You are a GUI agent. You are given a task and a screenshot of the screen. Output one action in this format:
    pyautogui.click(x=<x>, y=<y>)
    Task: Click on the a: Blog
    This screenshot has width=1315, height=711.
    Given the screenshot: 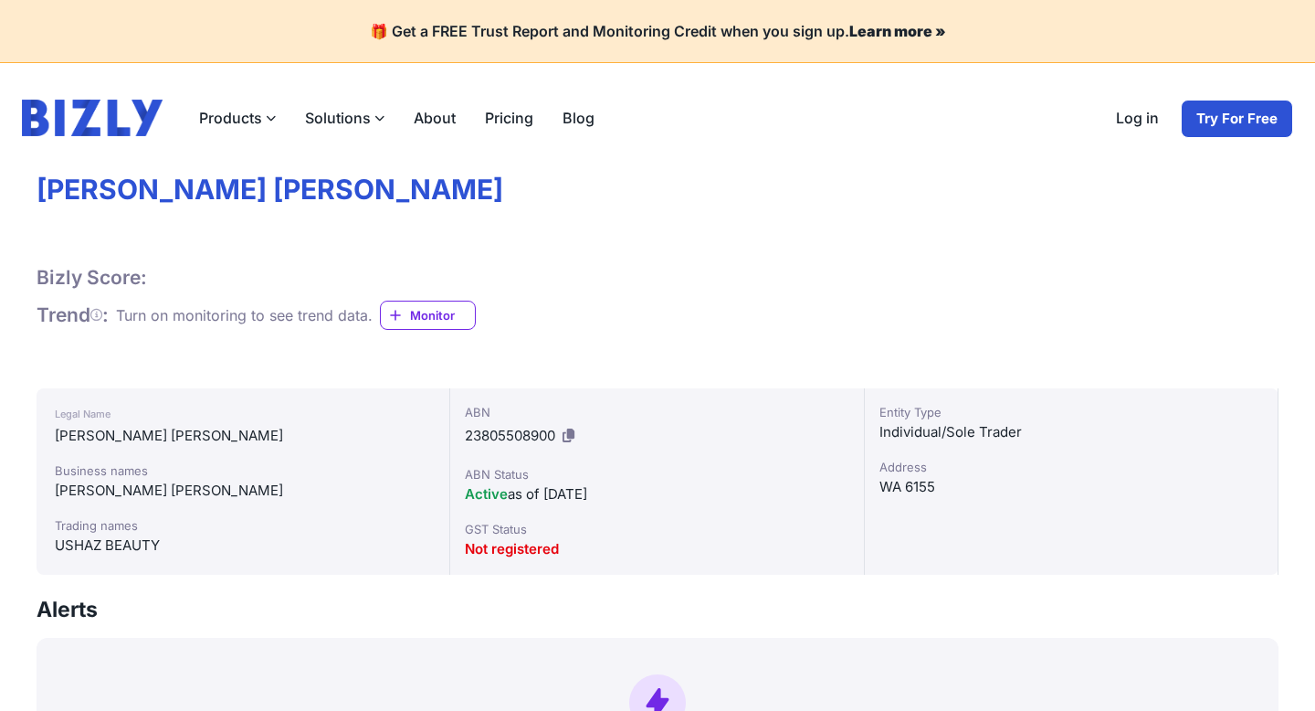 What is the action you would take?
    pyautogui.click(x=578, y=118)
    